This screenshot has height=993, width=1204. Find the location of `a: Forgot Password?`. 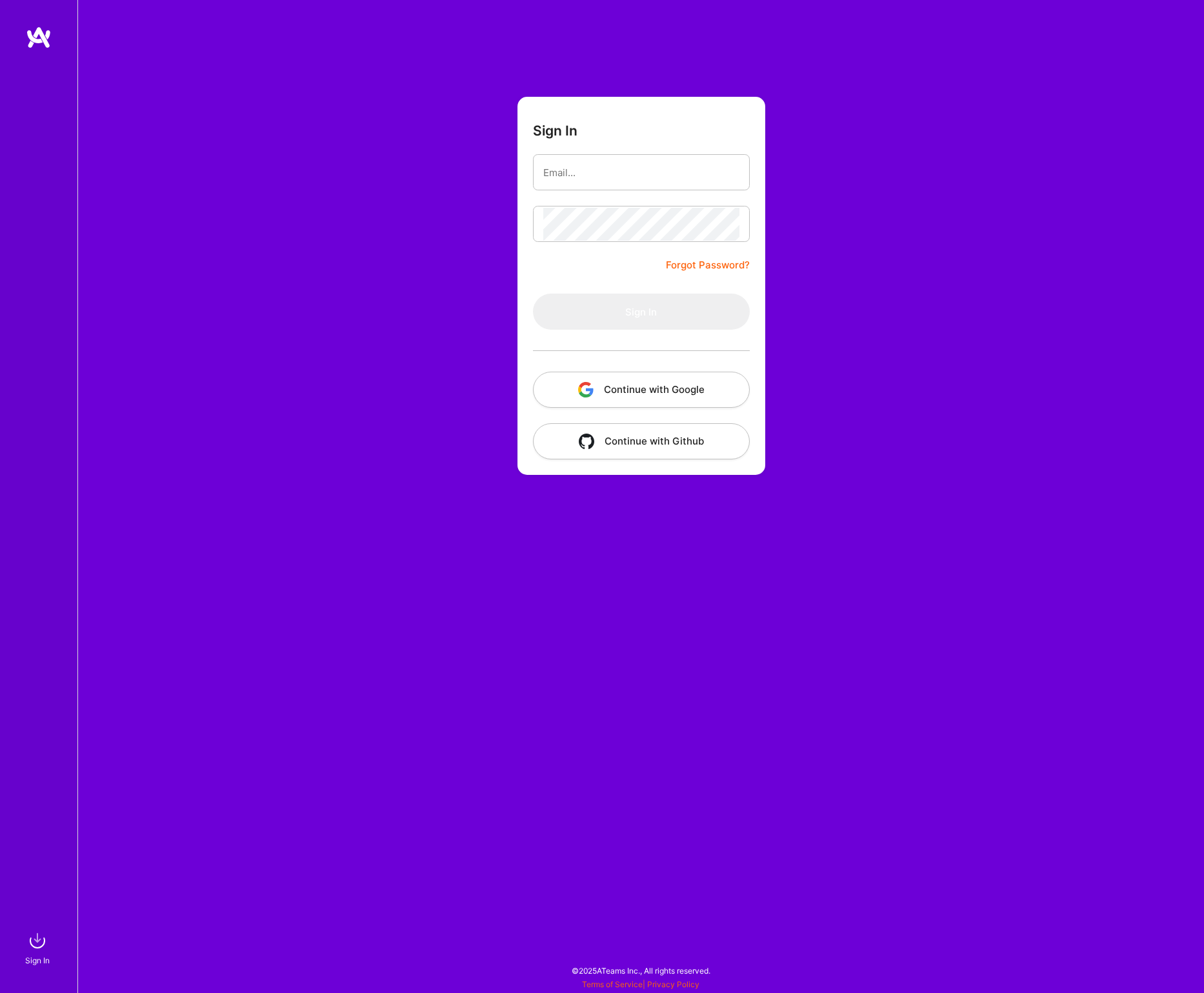

a: Forgot Password? is located at coordinates (708, 265).